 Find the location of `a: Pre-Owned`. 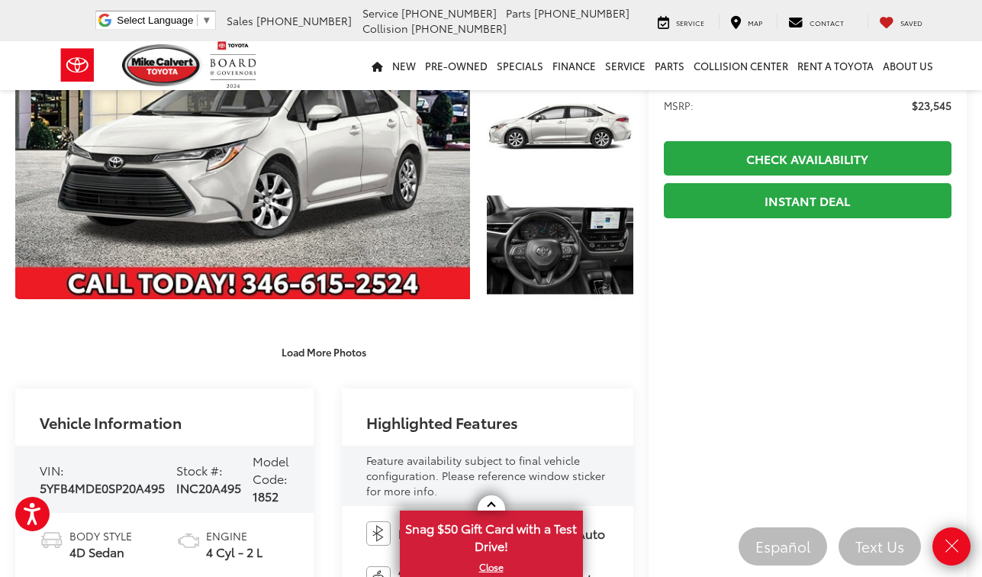

a: Pre-Owned is located at coordinates (456, 66).